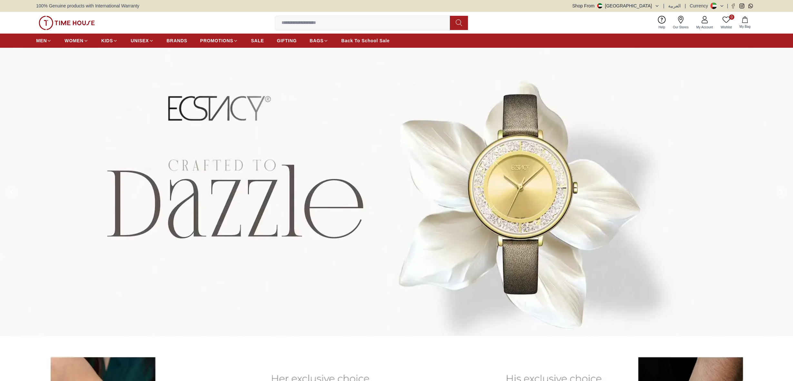  What do you see at coordinates (681, 27) in the screenshot?
I see `span: Our Stores` at bounding box center [681, 27].